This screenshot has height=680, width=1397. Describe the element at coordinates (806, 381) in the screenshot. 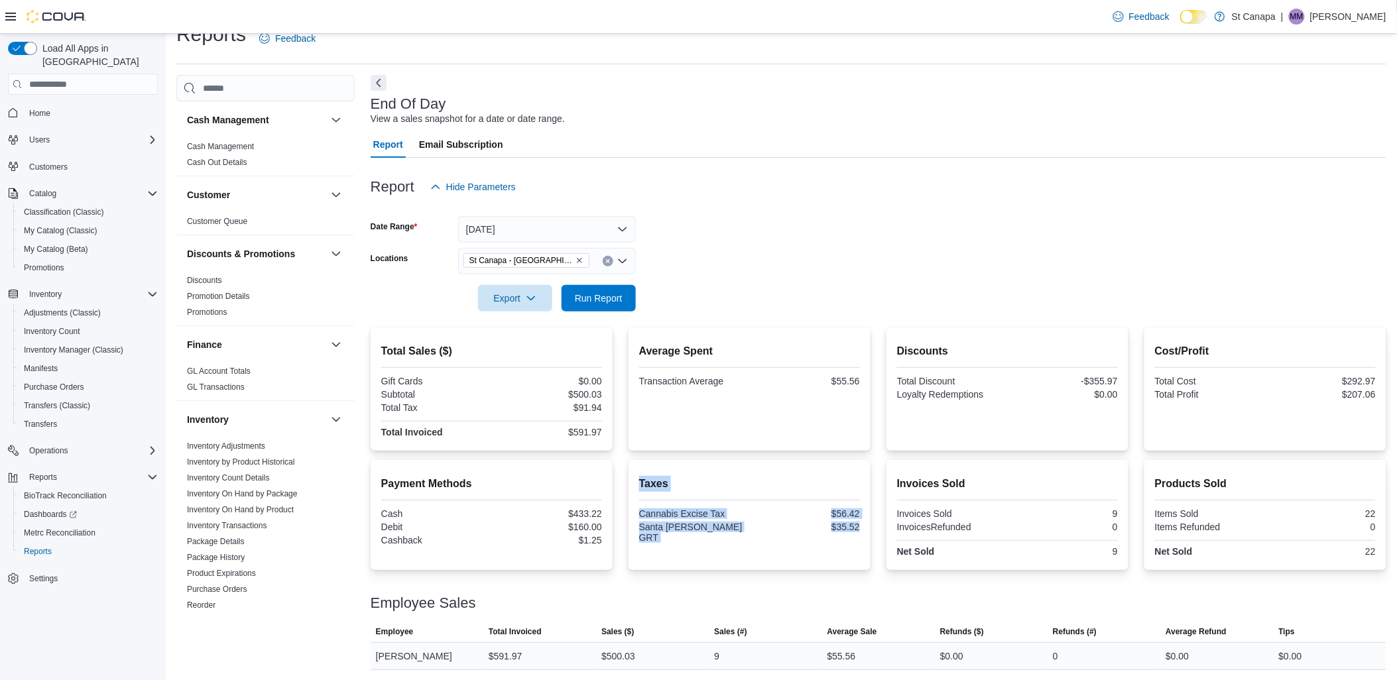

I see `div: $55.56` at that location.